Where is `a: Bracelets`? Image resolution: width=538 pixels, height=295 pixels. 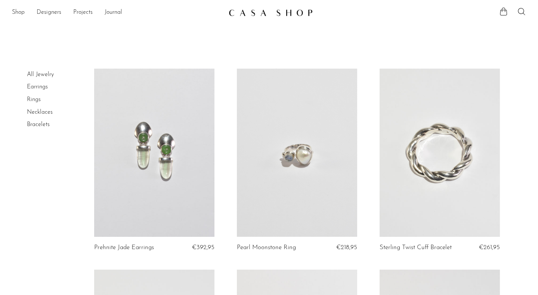
a: Bracelets is located at coordinates (38, 125).